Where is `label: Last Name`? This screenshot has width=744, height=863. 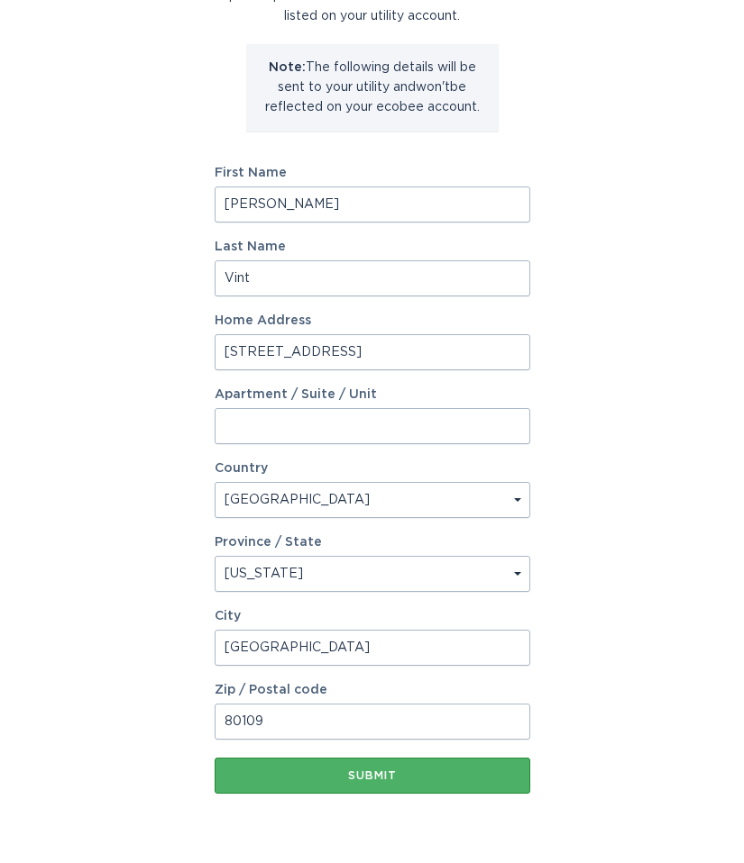
label: Last Name is located at coordinates (372, 247).